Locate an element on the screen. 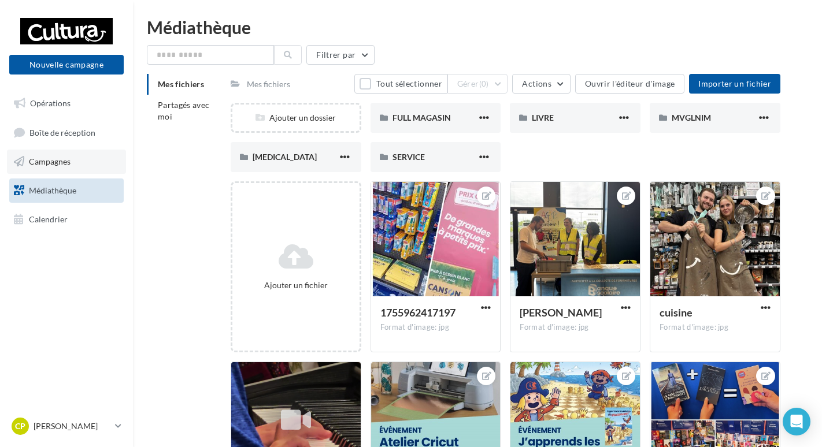 The image size is (822, 447). span: Calendrier is located at coordinates (48, 218).